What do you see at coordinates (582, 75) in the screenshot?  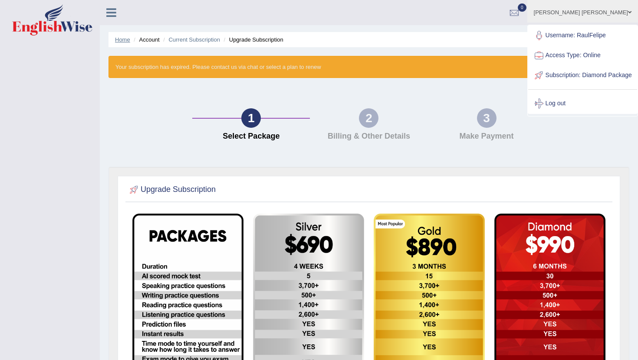 I see `a: Subscription: Diamond Package` at bounding box center [582, 75].